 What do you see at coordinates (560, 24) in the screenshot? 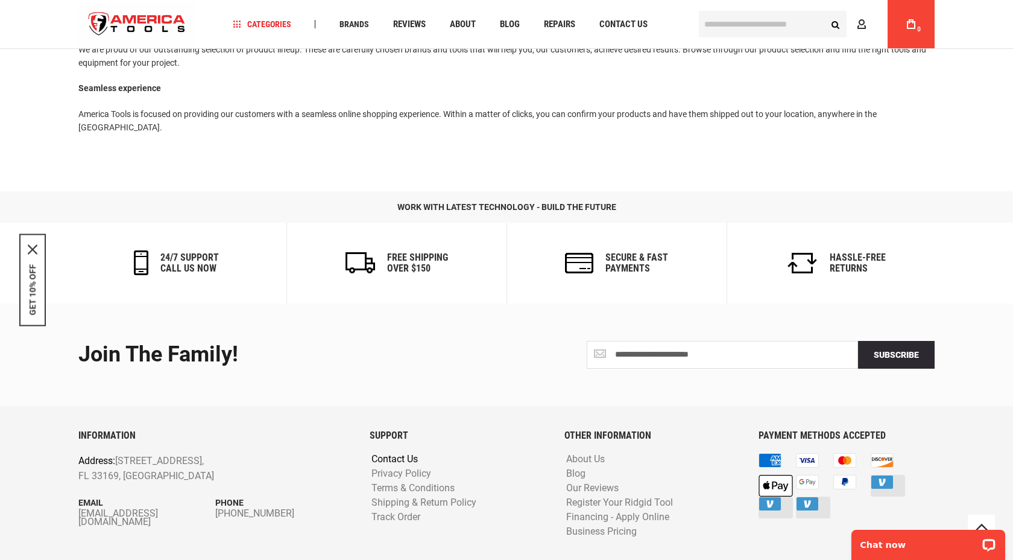
I see `span: Repairs` at bounding box center [560, 24].